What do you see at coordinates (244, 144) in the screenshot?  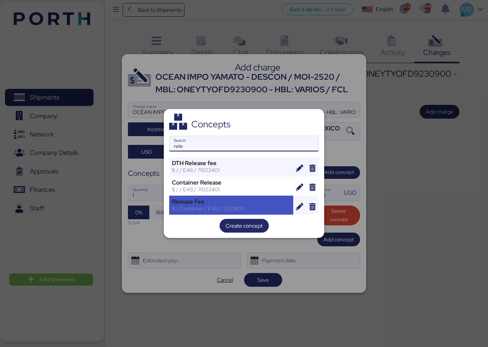 I see `input: Search` at bounding box center [244, 144].